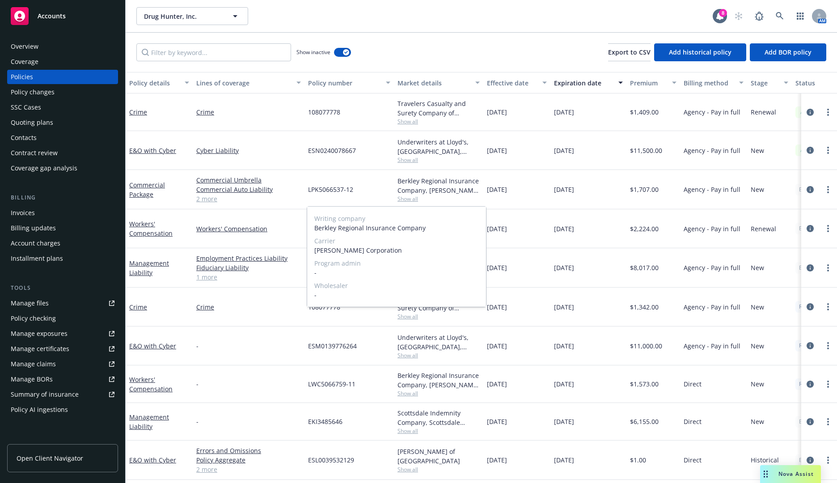  Describe the element at coordinates (63, 198) in the screenshot. I see `div: Billing` at that location.